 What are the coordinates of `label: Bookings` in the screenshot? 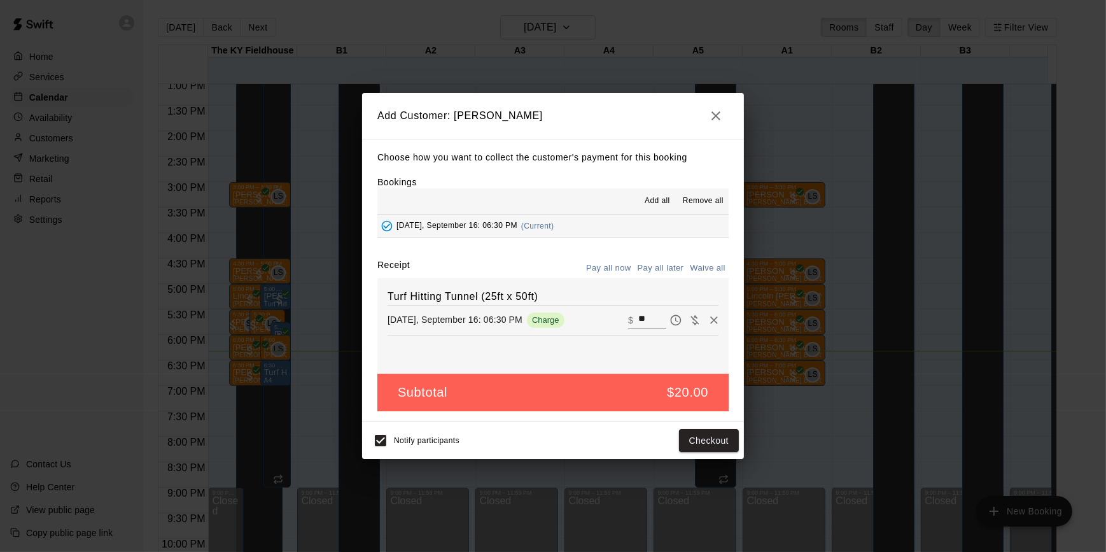 It's located at (397, 182).